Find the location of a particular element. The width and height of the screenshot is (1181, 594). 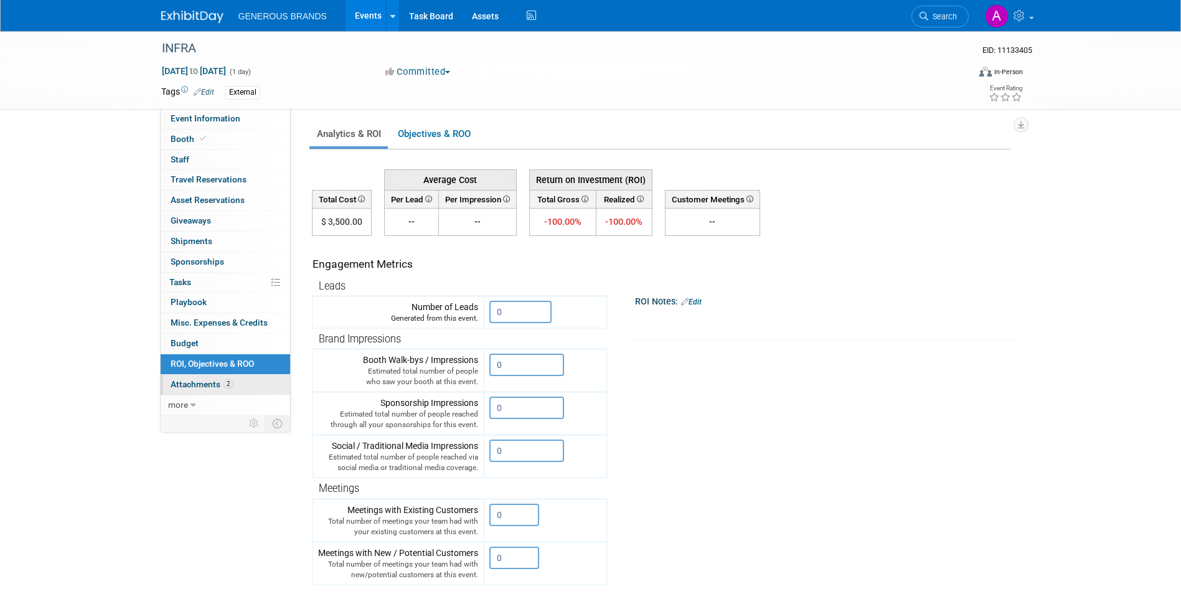

th: Per Impression is located at coordinates (477, 199).